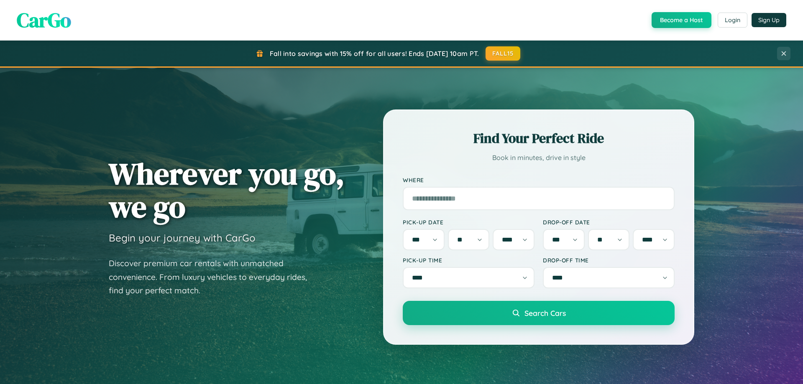 This screenshot has width=803, height=384. What do you see at coordinates (538, 138) in the screenshot?
I see `h2: Find Your Perfect Ride` at bounding box center [538, 138].